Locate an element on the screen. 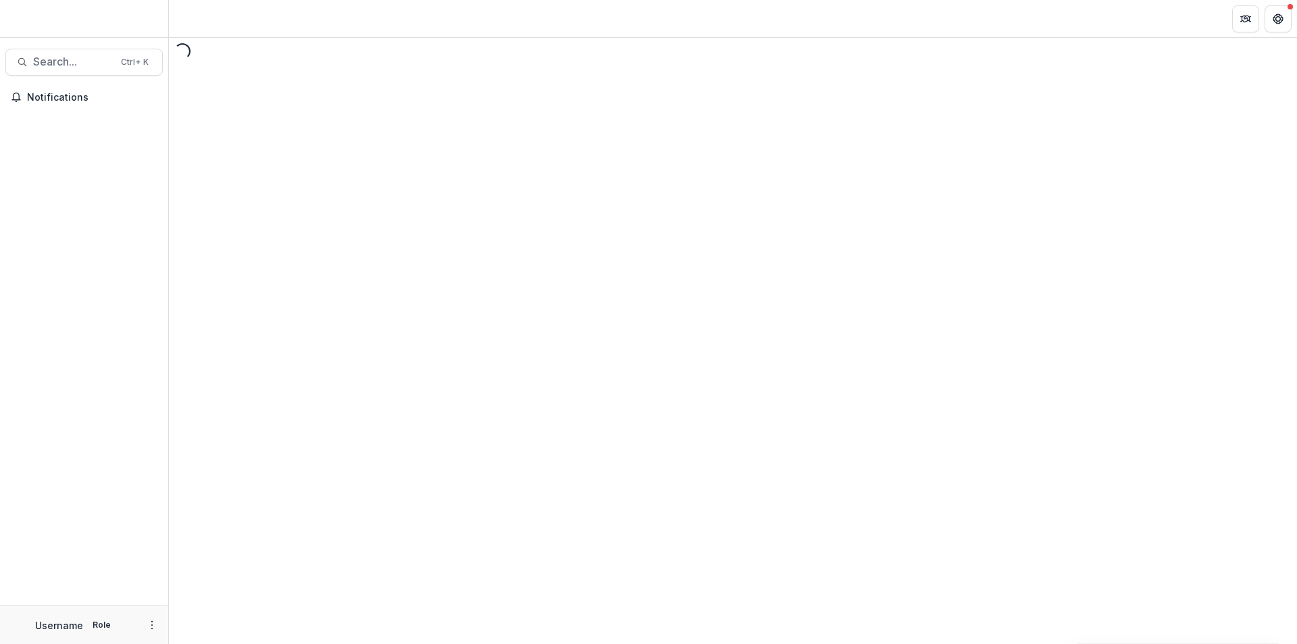 The height and width of the screenshot is (644, 1297). span: Search... is located at coordinates (73, 61).